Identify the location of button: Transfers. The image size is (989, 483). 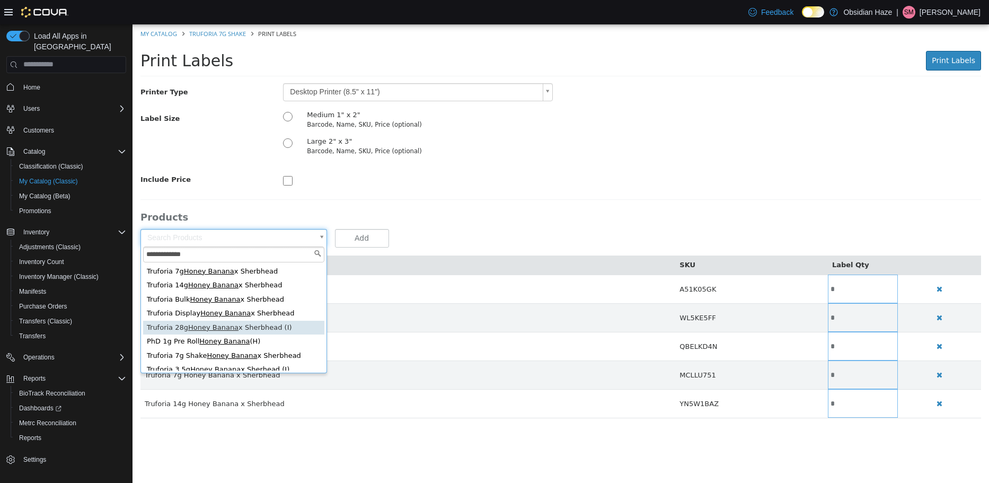
(71, 336).